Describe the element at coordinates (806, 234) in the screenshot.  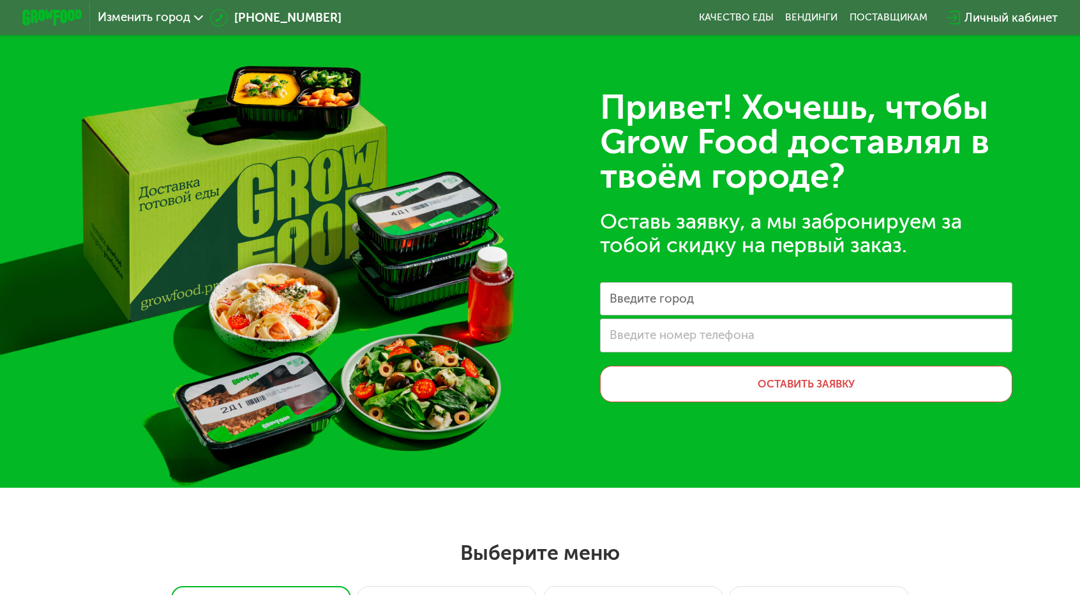
I see `div: Оставь заявку, а мы забронируем за тобой скидку на первый заказ.` at that location.